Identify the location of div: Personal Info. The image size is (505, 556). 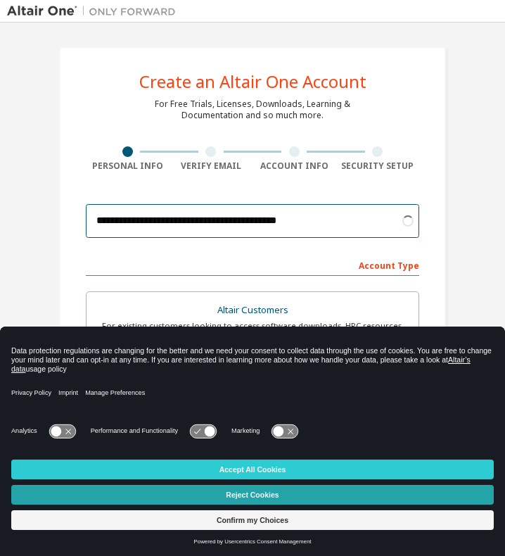
(127, 166).